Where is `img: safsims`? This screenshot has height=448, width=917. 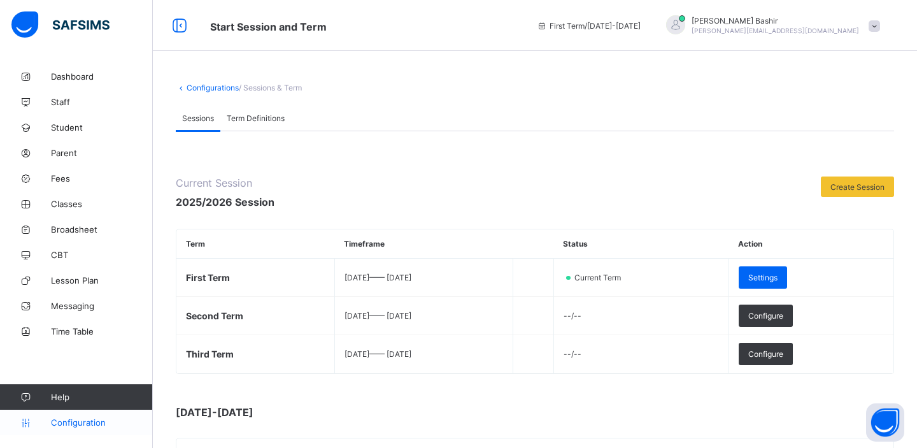
img: safsims is located at coordinates (60, 25).